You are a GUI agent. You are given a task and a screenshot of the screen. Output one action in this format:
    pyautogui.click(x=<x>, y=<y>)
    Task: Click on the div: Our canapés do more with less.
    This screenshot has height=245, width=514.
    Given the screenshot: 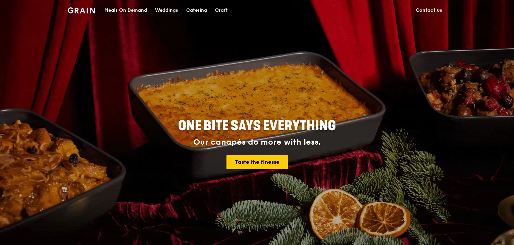 What is the action you would take?
    pyautogui.click(x=257, y=142)
    